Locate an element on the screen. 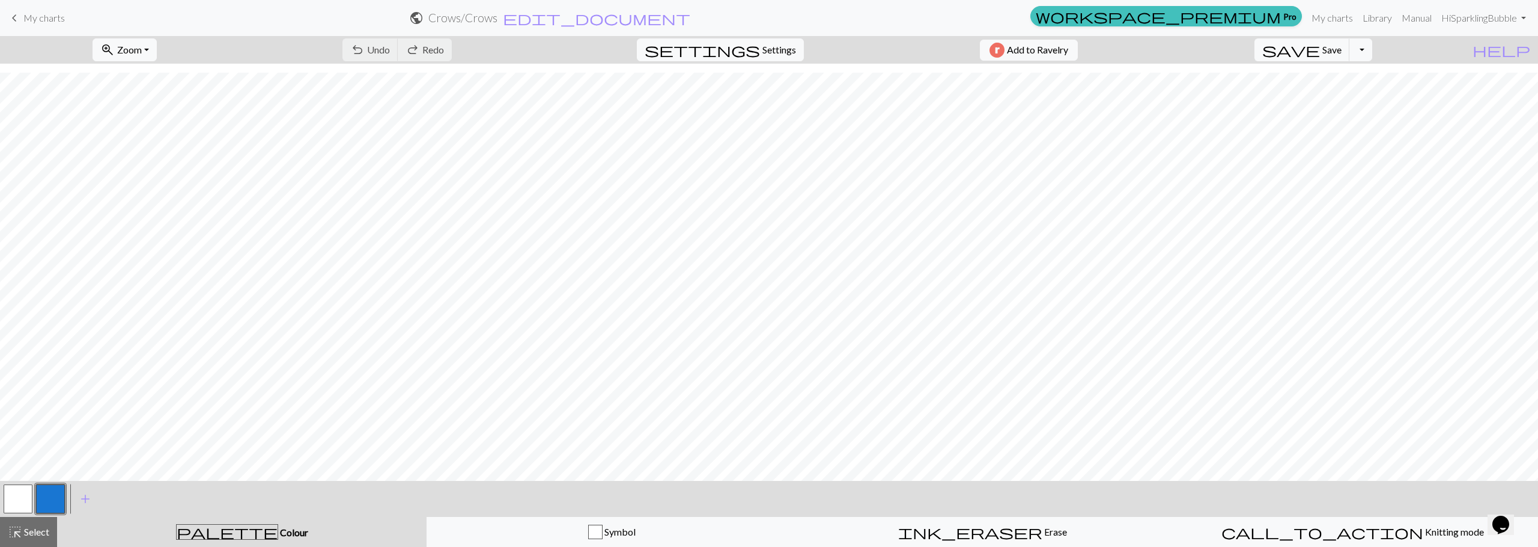 This screenshot has width=1538, height=547. h2: Crows / Crows is located at coordinates (463, 17).